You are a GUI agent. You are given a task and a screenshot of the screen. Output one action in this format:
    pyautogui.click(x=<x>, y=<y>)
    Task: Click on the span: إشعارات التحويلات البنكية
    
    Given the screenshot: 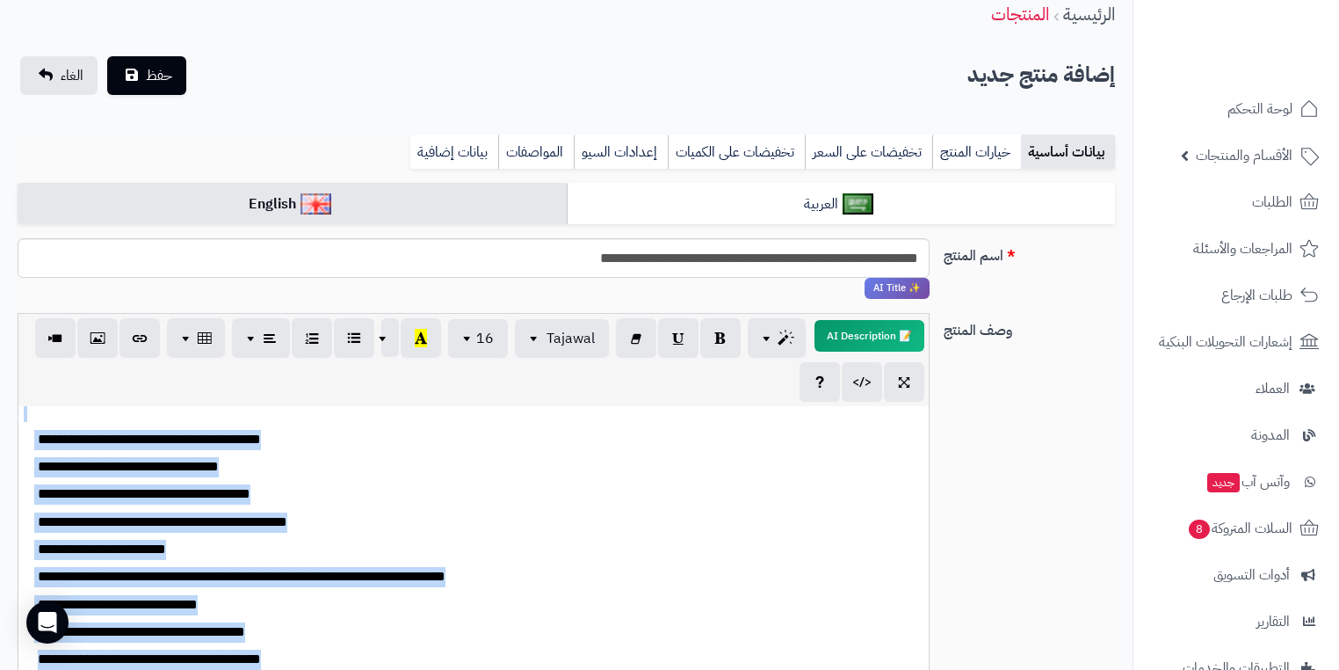 What is the action you would take?
    pyautogui.click(x=1226, y=342)
    